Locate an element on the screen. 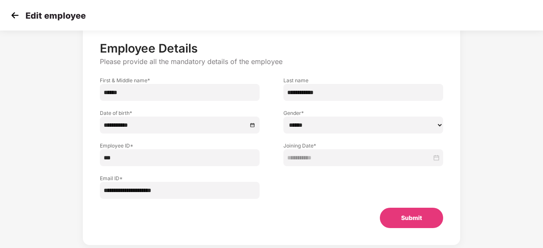 The width and height of the screenshot is (543, 248). label: Email ID is located at coordinates (180, 178).